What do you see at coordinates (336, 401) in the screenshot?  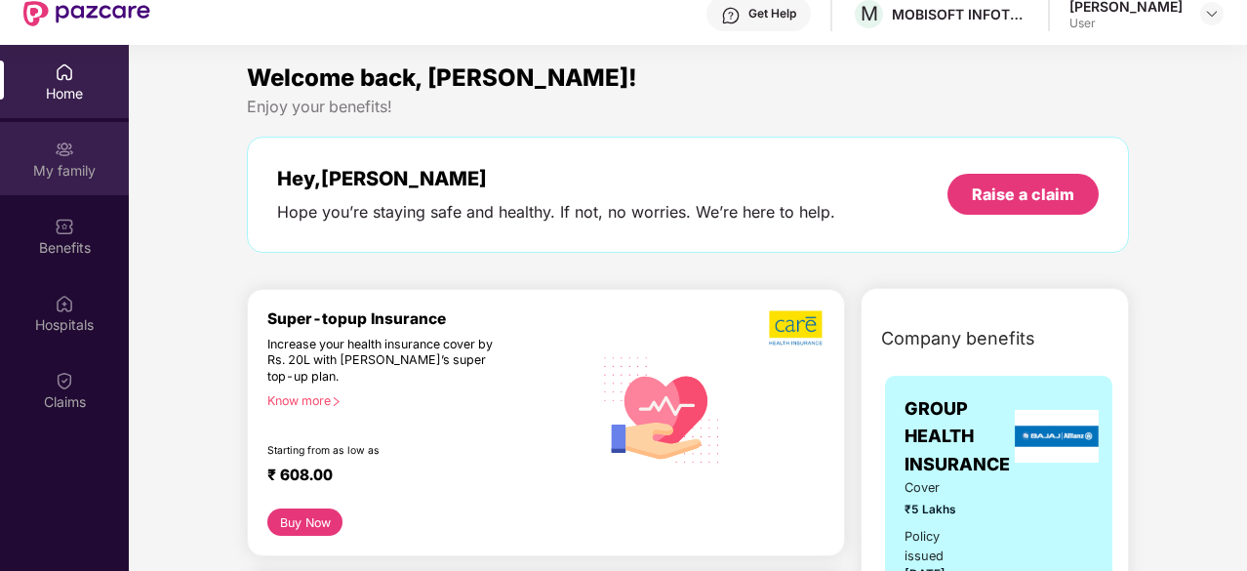 I see `span: right` at bounding box center [336, 401].